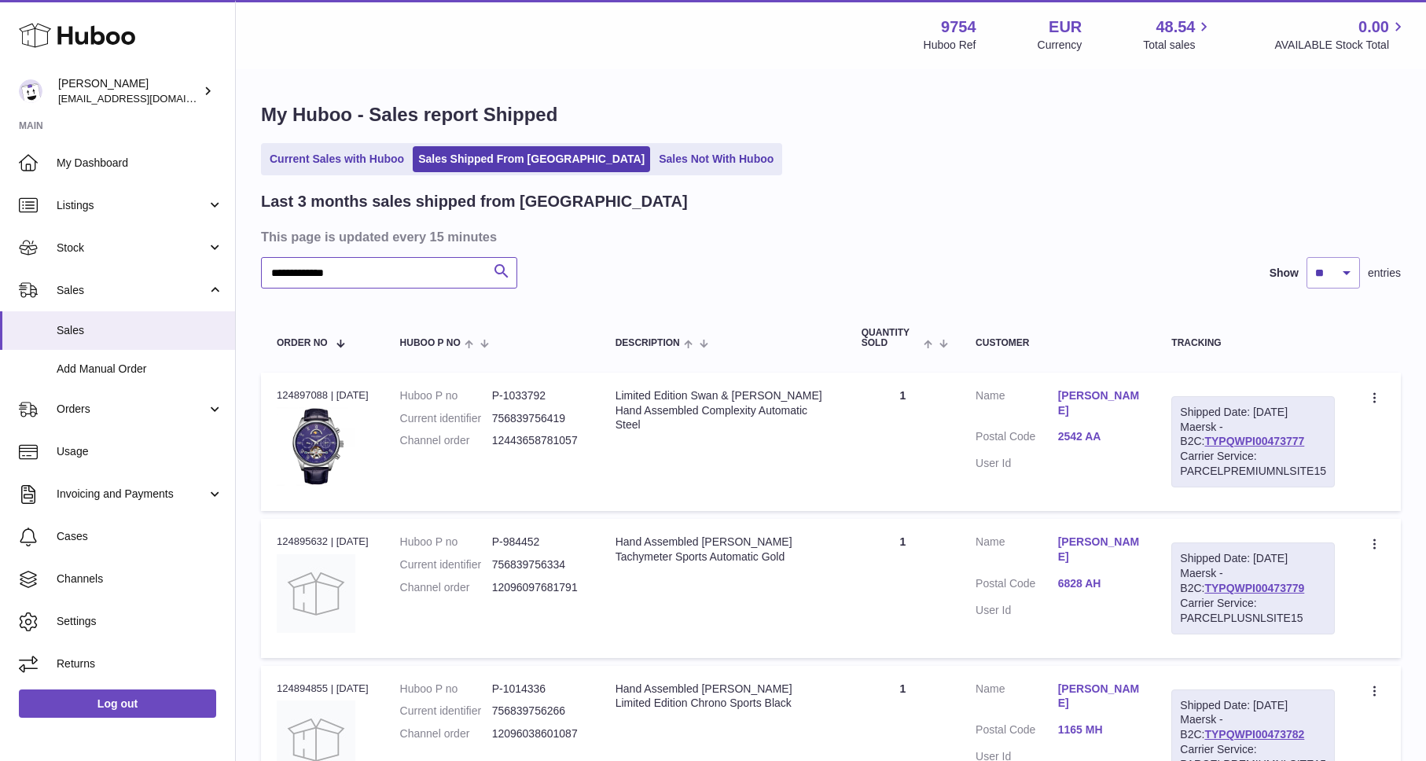 The width and height of the screenshot is (1426, 761). What do you see at coordinates (316, 447) in the screenshot?
I see `img: 97541756811480.jpg` at bounding box center [316, 447].